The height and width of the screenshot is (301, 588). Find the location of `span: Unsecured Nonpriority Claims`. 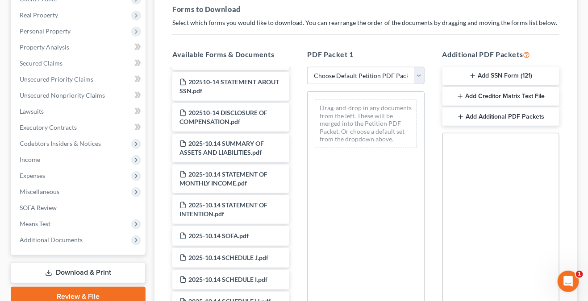

span: Unsecured Nonpriority Claims is located at coordinates (62, 95).